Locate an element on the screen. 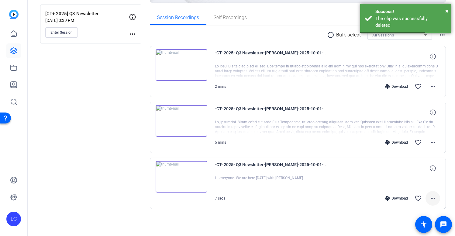 The height and width of the screenshot is (236, 455). p: Bulk select is located at coordinates (349, 35).